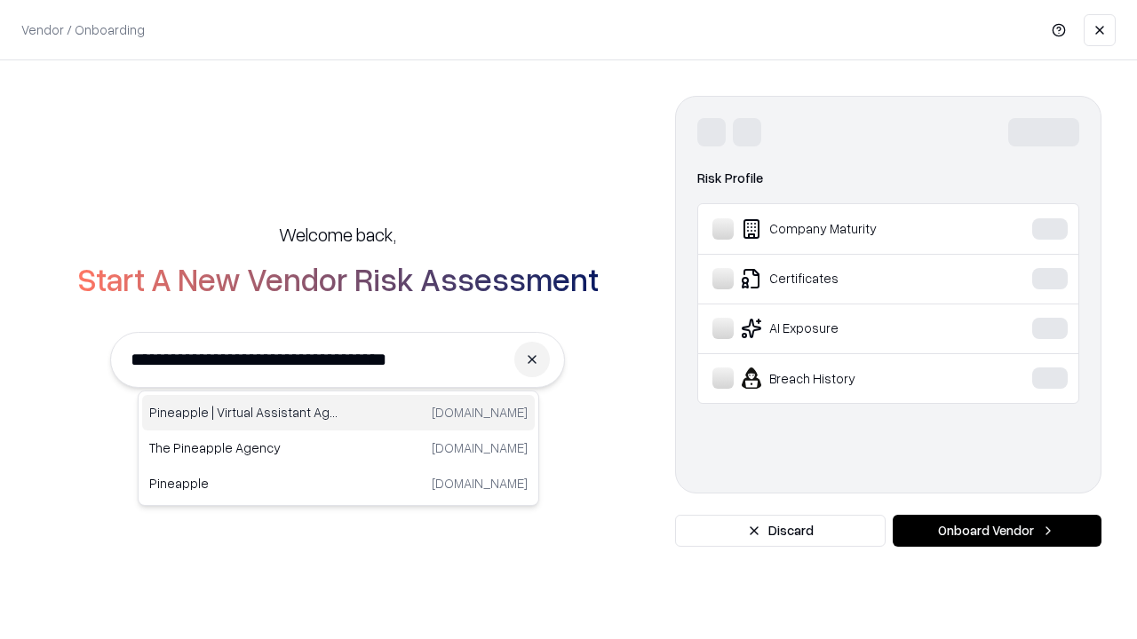  What do you see at coordinates (780, 531) in the screenshot?
I see `button: Discard` at bounding box center [780, 531].